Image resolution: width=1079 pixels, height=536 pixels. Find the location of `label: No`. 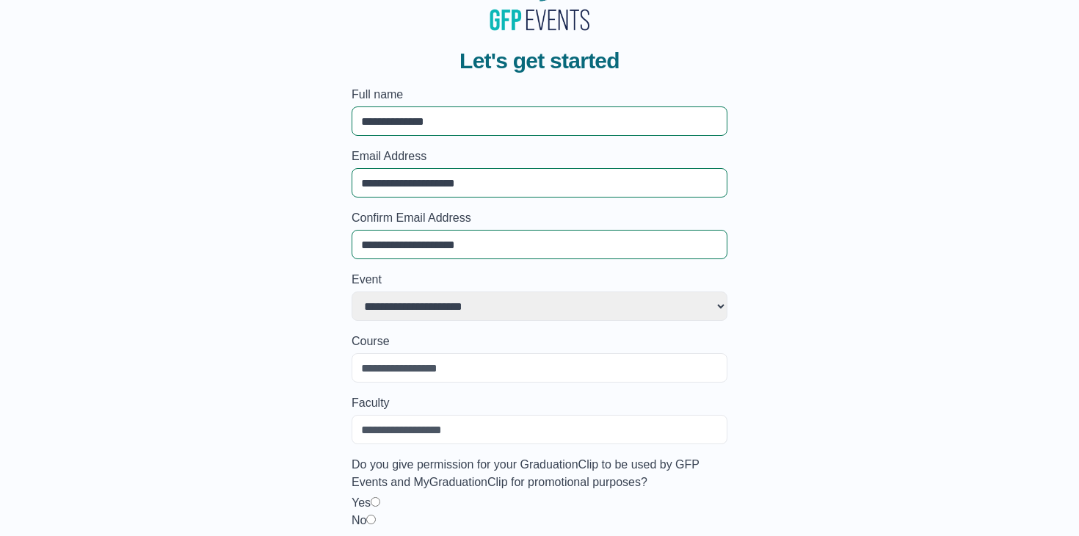

label: No is located at coordinates (359, 519).